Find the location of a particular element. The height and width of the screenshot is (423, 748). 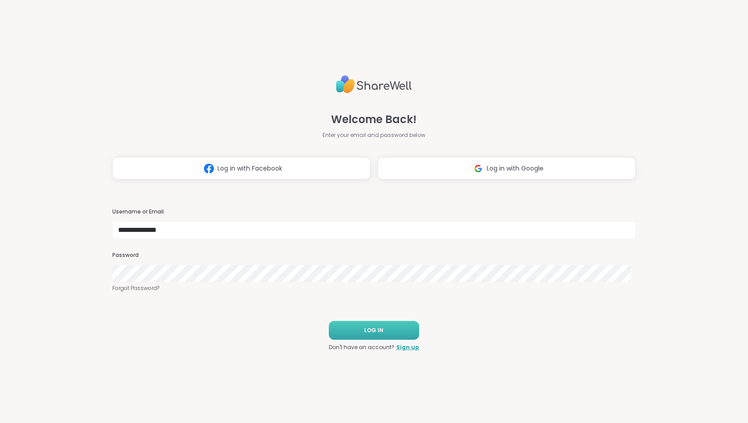

span: Welcome Back! is located at coordinates (374, 119).